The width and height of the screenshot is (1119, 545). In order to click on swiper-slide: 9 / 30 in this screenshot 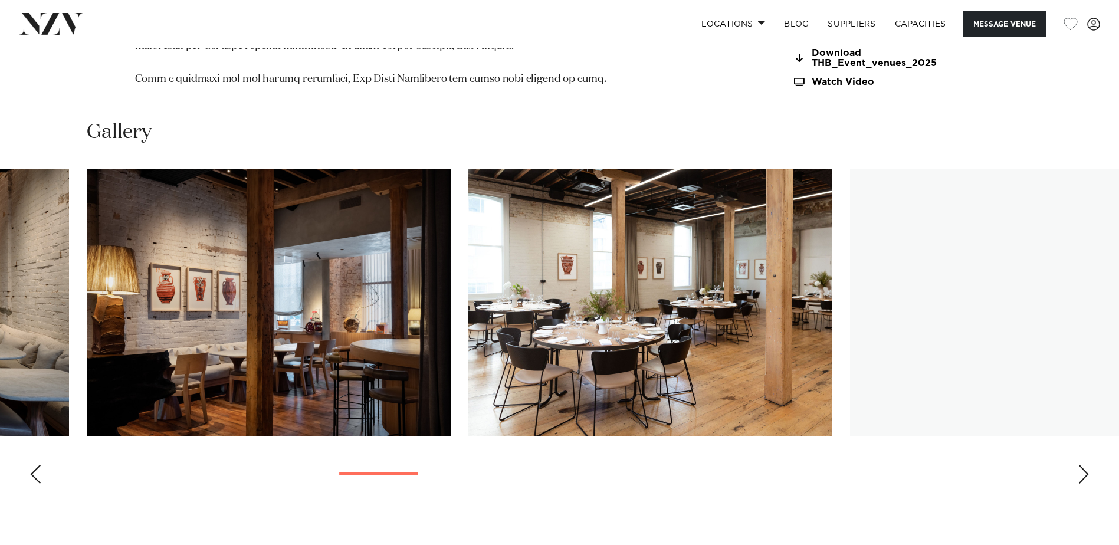, I will do `click(268, 303)`.